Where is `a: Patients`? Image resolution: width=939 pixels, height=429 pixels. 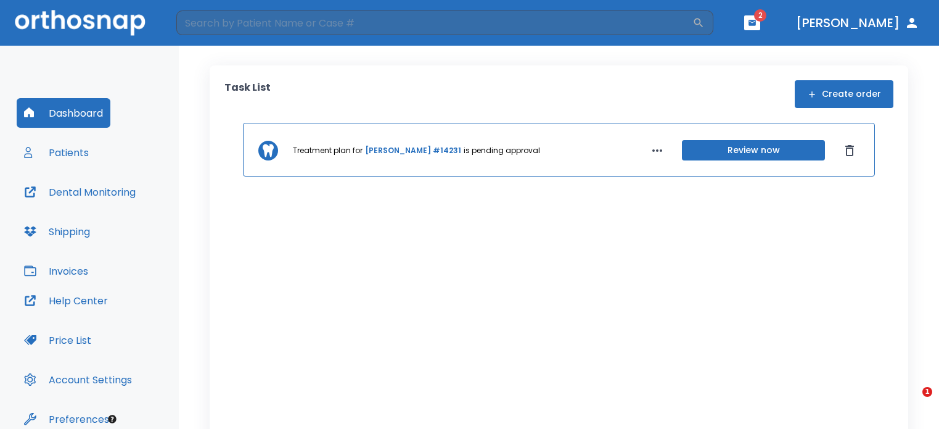
a: Patients is located at coordinates (56, 152).